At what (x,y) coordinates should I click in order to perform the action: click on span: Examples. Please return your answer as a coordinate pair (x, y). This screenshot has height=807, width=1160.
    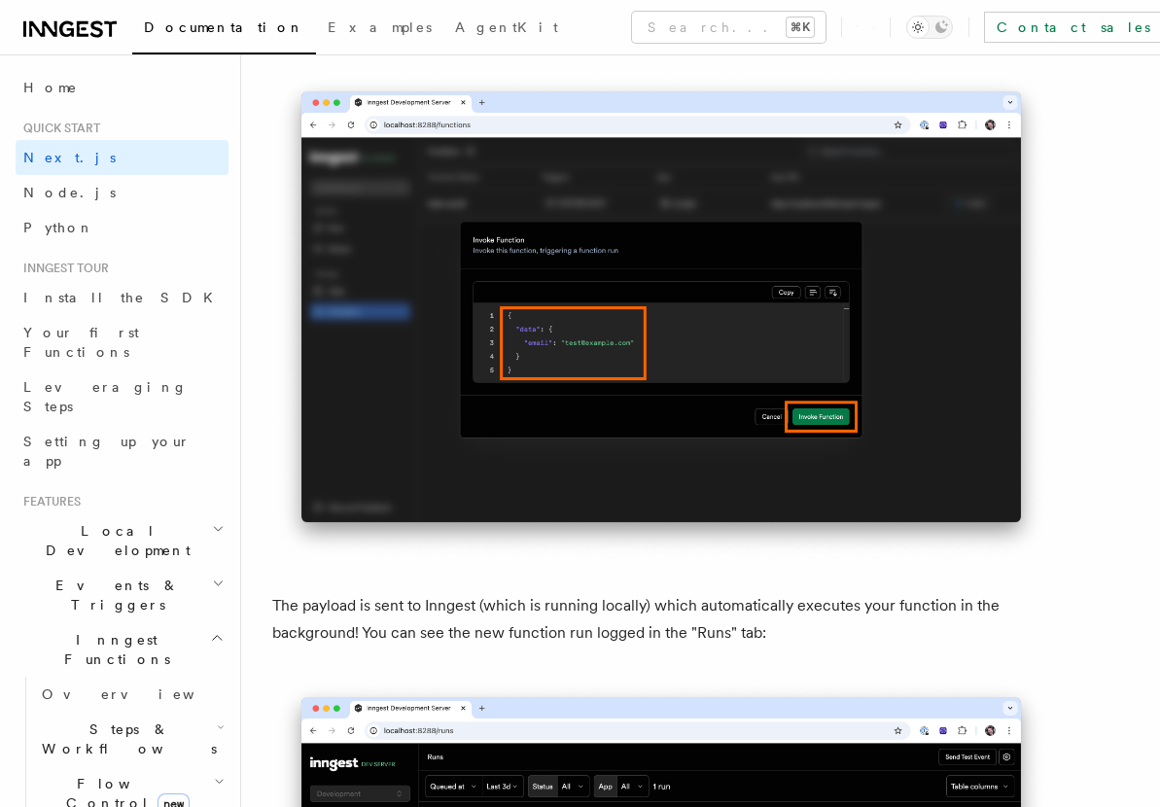
    Looking at the image, I should click on (379, 27).